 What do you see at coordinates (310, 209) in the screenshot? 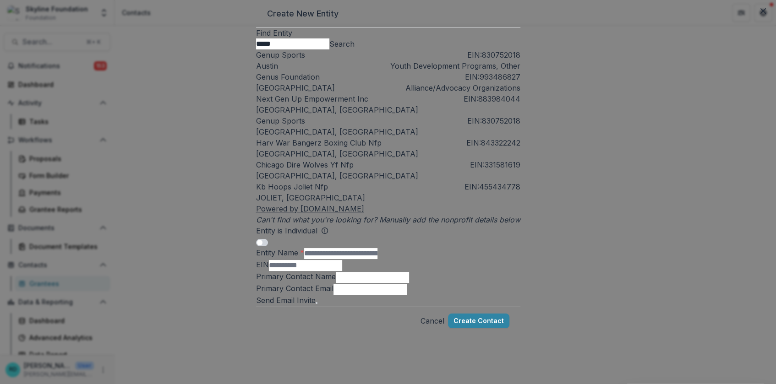
I see `u: Powered by` at bounding box center [310, 209].